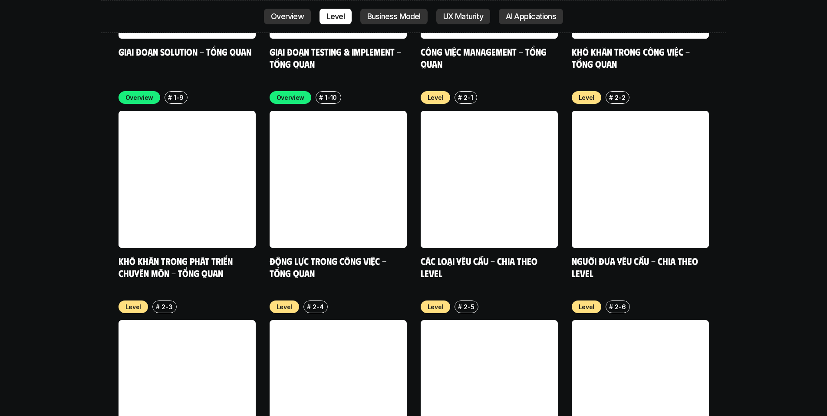 This screenshot has height=416, width=827. What do you see at coordinates (484, 57) in the screenshot?
I see `a: Công việc Management - Tổng quan` at bounding box center [484, 57].